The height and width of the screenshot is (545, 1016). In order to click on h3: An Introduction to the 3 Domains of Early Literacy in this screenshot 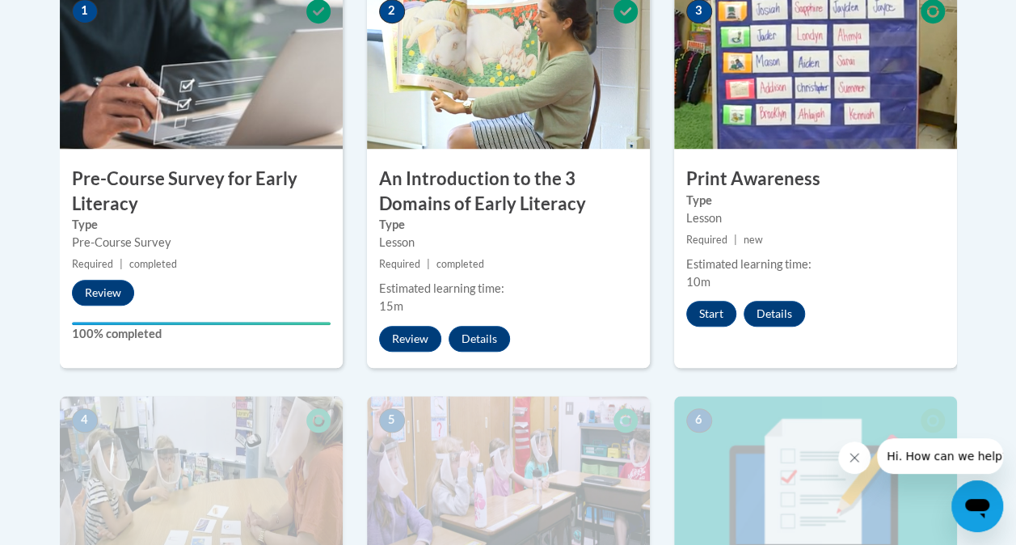, I will do `click(508, 192)`.